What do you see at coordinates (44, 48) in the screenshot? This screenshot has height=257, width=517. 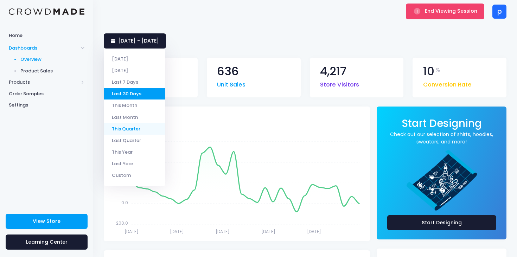 I see `span: Dashboards` at bounding box center [44, 48].